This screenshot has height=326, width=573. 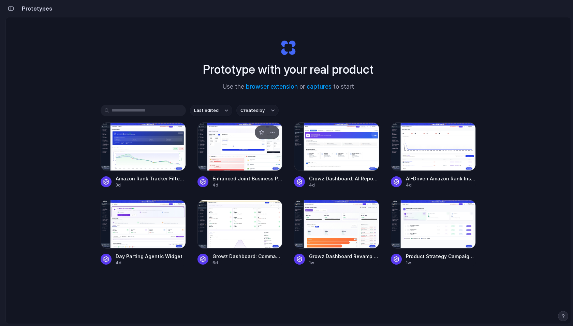 I want to click on div: 6d, so click(x=248, y=263).